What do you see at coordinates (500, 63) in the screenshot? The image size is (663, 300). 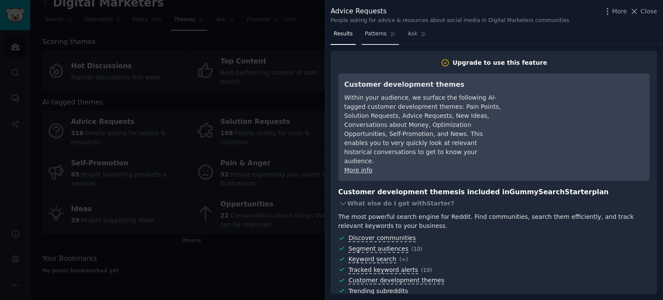 I see `div: Upgrade to use this feature` at bounding box center [500, 63].